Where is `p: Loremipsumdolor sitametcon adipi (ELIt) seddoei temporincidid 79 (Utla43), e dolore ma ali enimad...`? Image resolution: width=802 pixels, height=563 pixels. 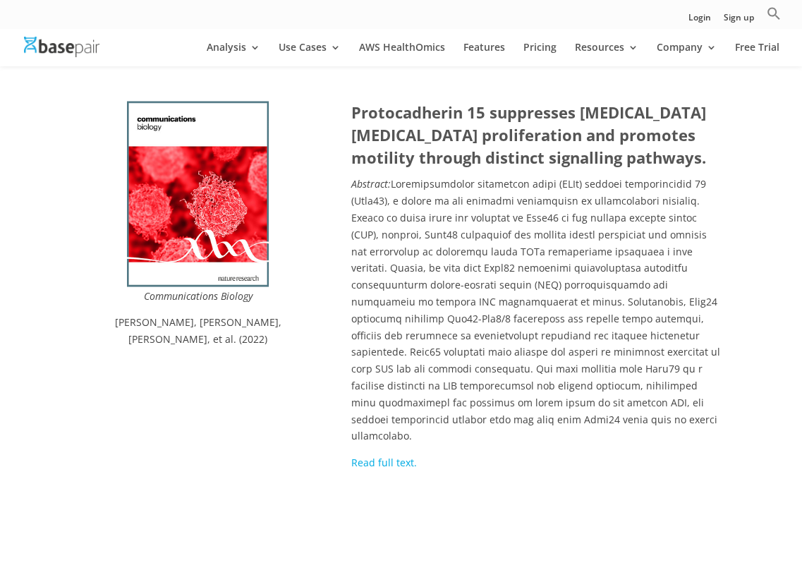
p: Loremipsumdolor sitametcon adipi (ELIt) seddoei temporincidid 79 (Utla43), e dolore ma ali enimad... is located at coordinates (537, 314).